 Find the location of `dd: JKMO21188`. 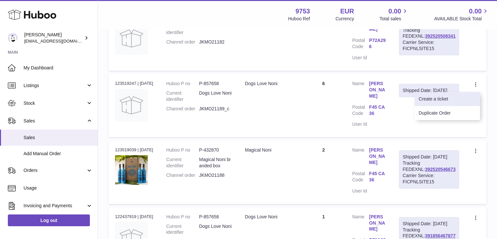

dd: JKMO21188 is located at coordinates (215, 175).